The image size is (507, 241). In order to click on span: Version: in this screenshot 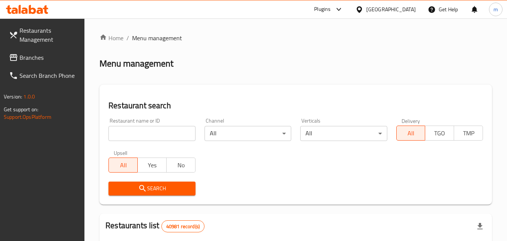, I will do `click(13, 96)`.